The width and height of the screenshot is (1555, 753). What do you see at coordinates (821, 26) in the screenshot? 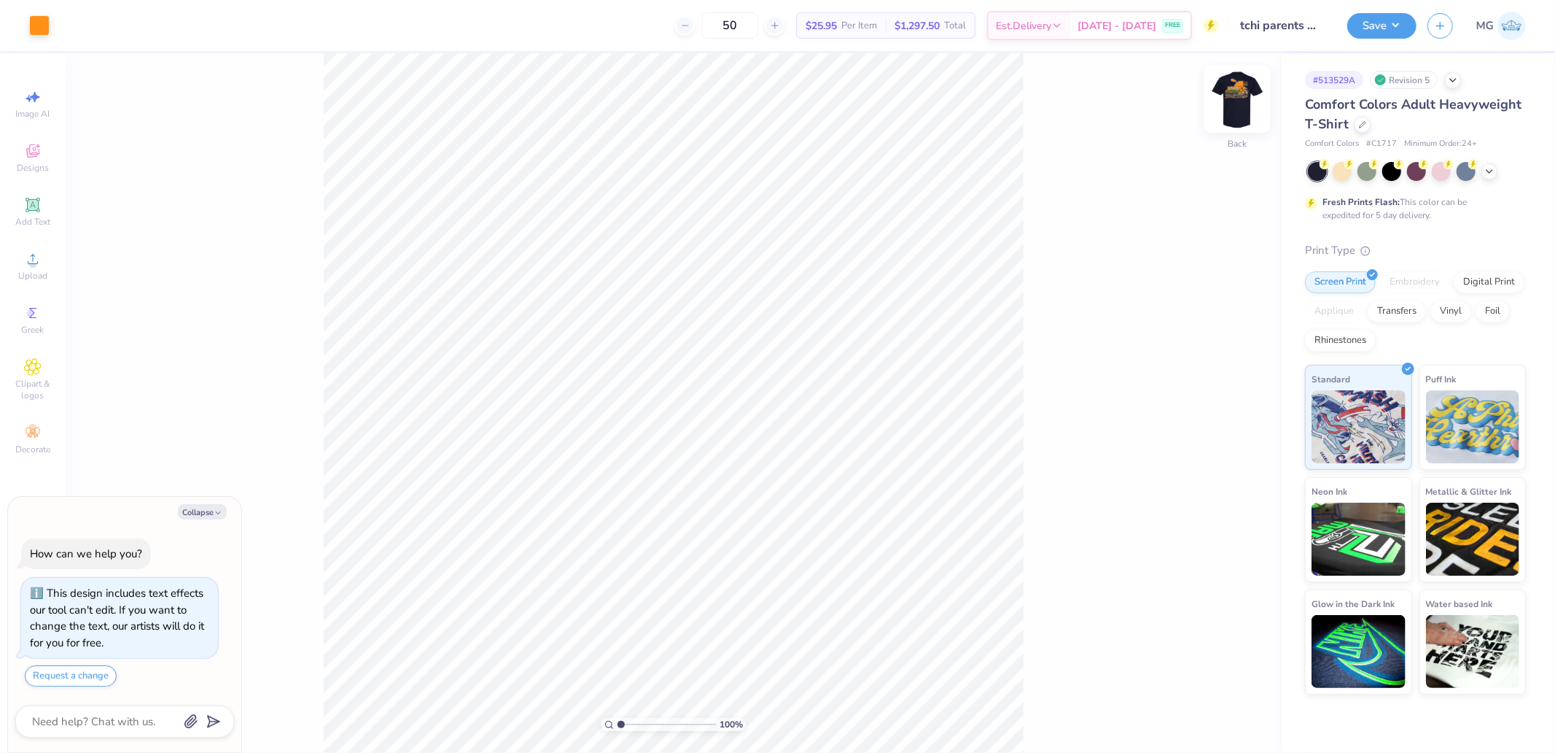
I see `span: $25.95` at bounding box center [821, 26].